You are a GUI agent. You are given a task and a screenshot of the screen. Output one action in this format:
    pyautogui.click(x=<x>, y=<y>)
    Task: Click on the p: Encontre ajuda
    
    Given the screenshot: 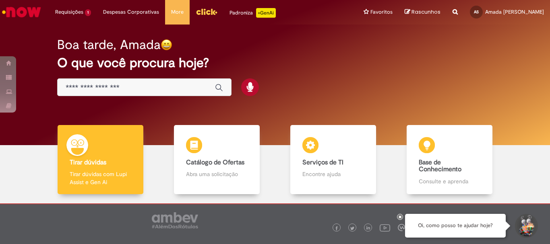 What is the action you would take?
    pyautogui.click(x=333, y=174)
    